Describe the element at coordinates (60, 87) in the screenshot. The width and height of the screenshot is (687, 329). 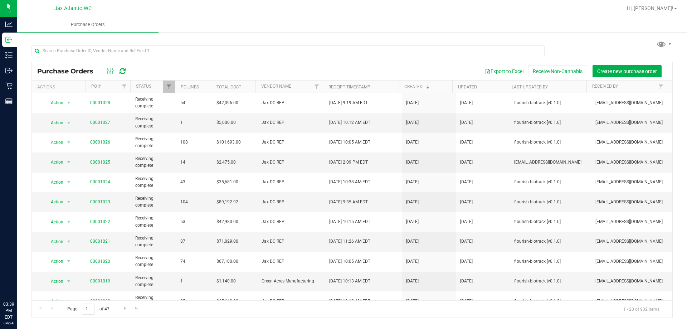
I see `div: Actions` at that location.